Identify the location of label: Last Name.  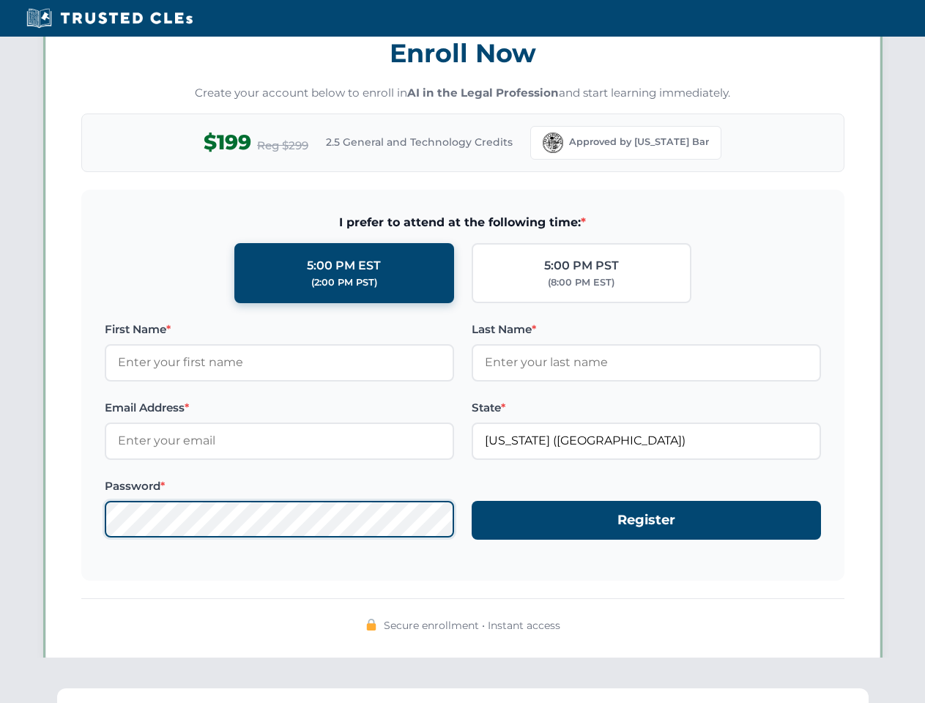
(646, 330).